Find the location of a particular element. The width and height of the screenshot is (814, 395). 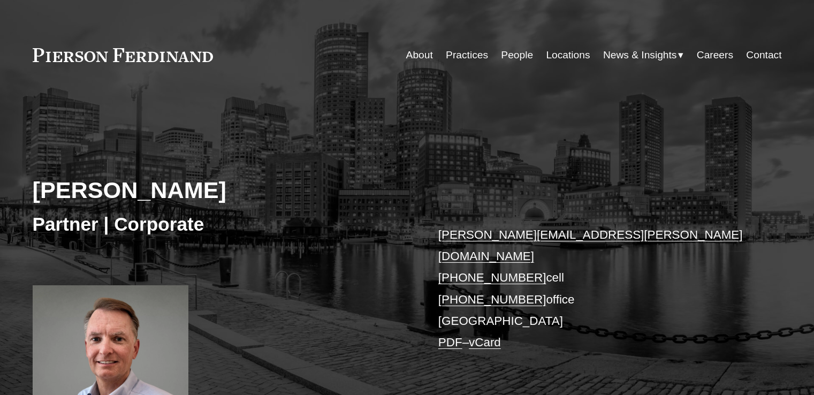

h3: Partner | Corporate is located at coordinates (220, 224).